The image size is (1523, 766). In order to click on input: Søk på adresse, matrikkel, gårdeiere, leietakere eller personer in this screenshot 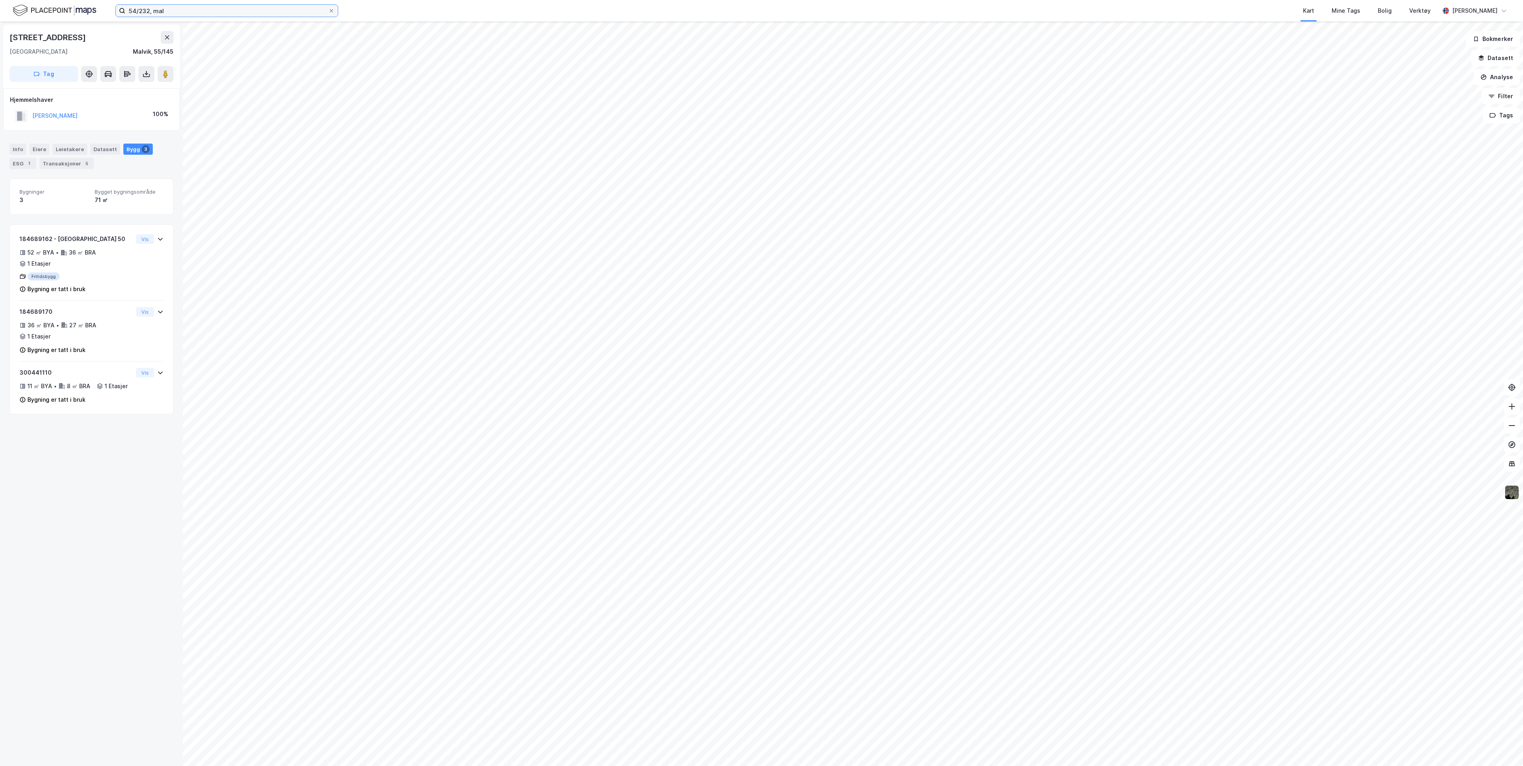, I will do `click(227, 11)`.